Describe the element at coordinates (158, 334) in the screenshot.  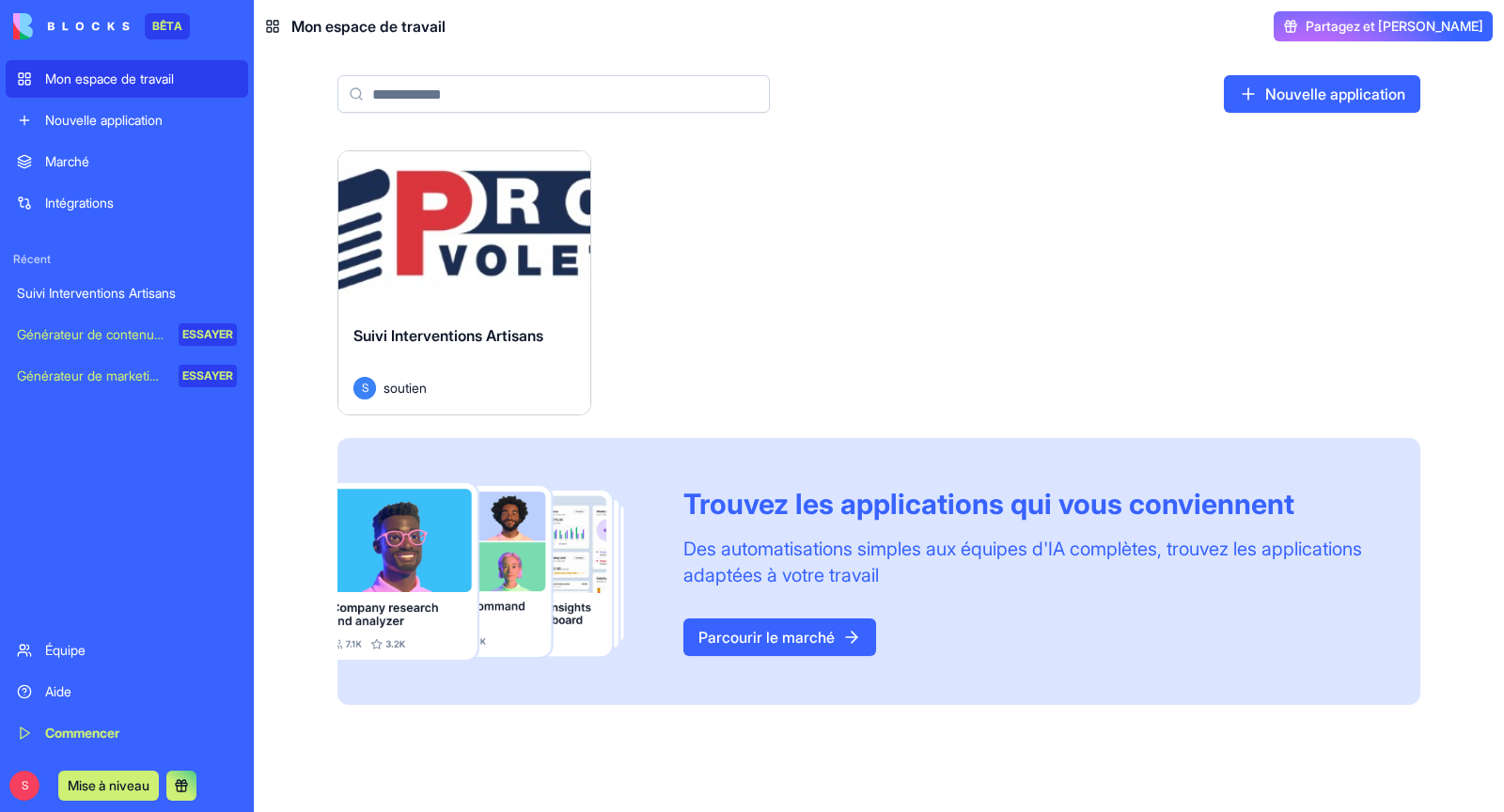
I see `font: Générateur de contenu pour les médias sociaux` at that location.